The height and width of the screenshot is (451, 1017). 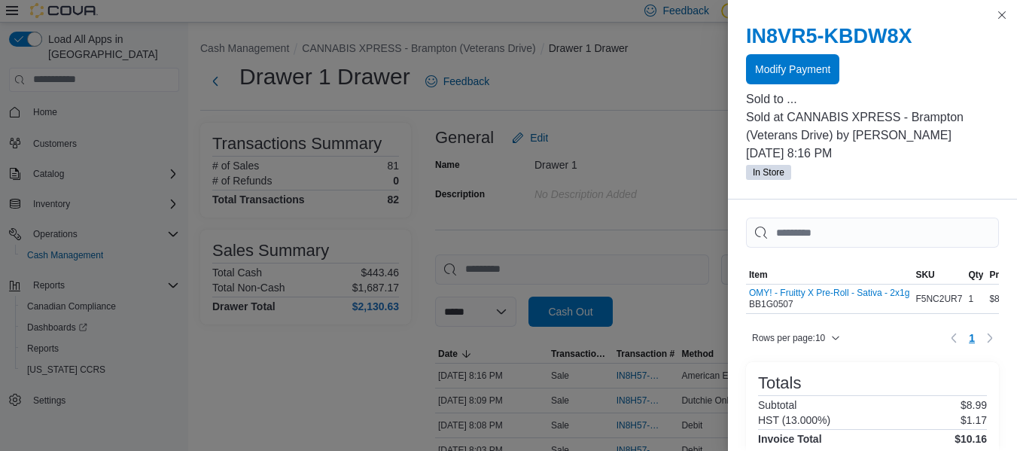 What do you see at coordinates (976, 275) in the screenshot?
I see `span: Qty` at bounding box center [976, 275].